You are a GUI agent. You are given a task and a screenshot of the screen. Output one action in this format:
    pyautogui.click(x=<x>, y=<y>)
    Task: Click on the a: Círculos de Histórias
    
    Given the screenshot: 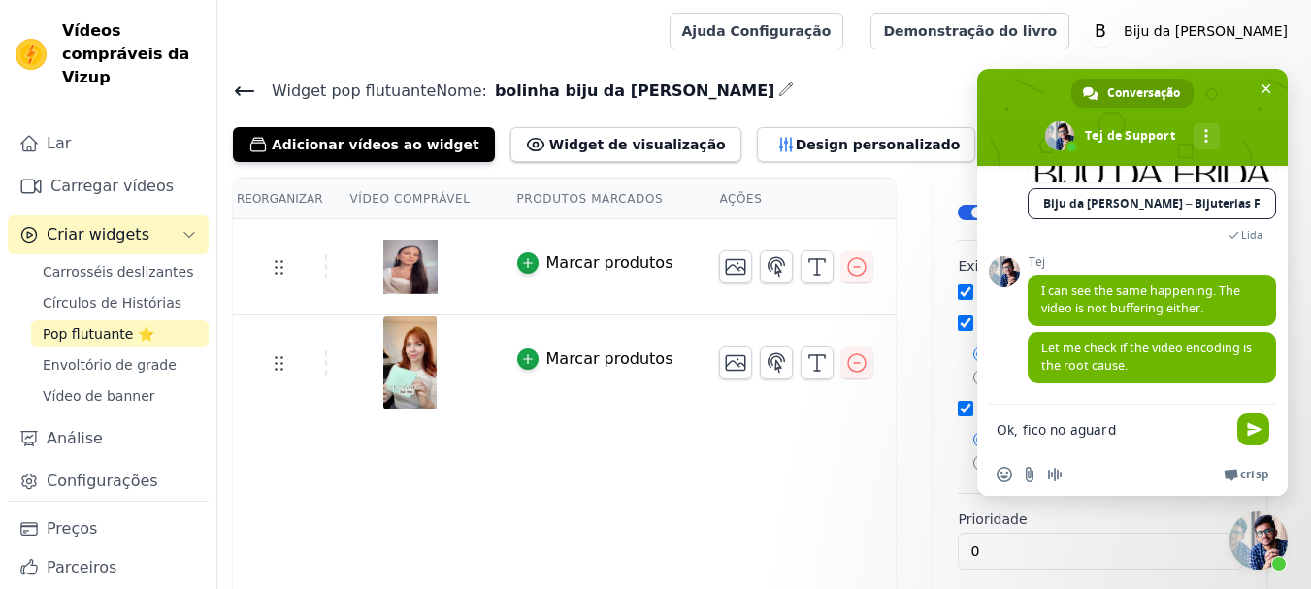 What is the action you would take?
    pyautogui.click(x=119, y=303)
    